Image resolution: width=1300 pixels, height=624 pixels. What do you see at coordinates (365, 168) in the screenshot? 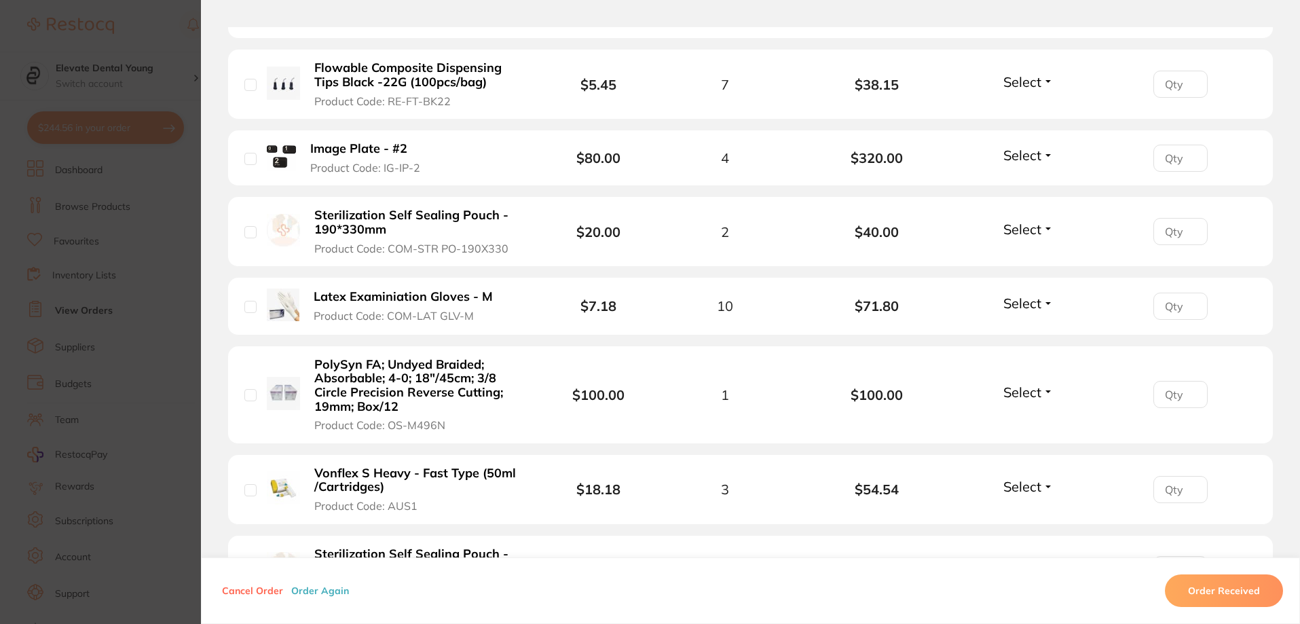
I see `span: Product Code: IG-IP-2` at bounding box center [365, 168].